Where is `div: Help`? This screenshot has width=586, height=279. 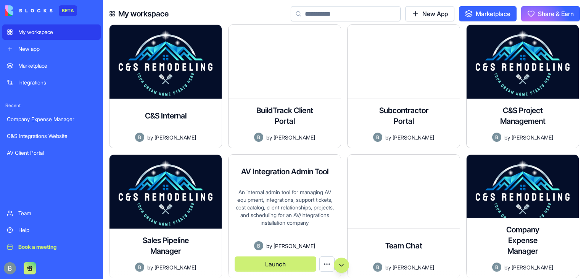 div: Help is located at coordinates (57, 230).